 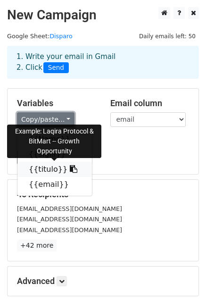 What do you see at coordinates (57, 103) in the screenshot?
I see `h5: Variables` at bounding box center [57, 103].